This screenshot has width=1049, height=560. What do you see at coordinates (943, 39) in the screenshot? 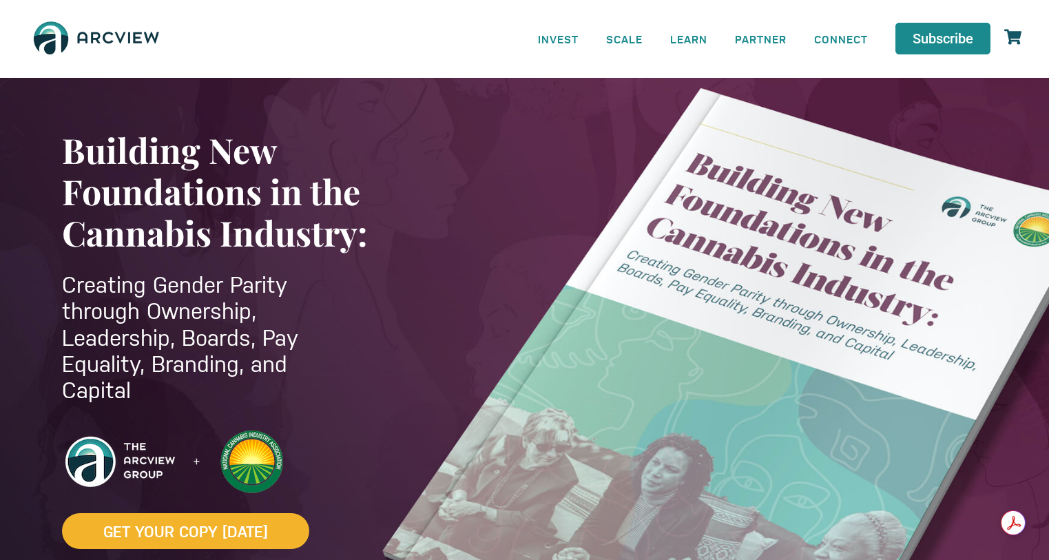
I see `a: Subscribe` at bounding box center [943, 39].